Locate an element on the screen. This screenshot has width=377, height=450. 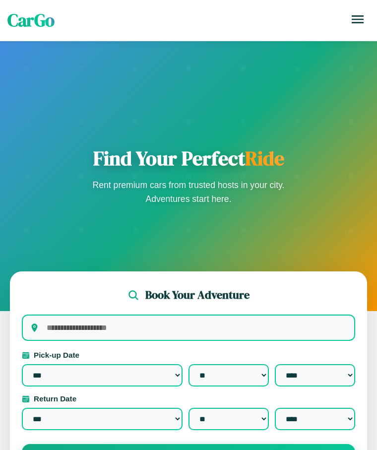
span: Ride is located at coordinates (264, 158).